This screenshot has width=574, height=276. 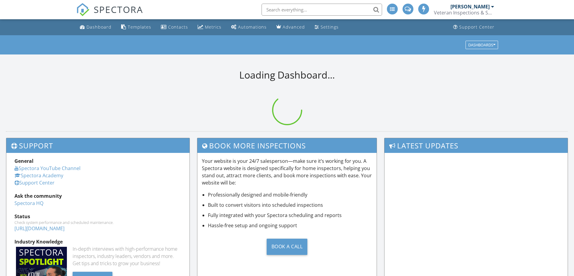 What do you see at coordinates (476, 146) in the screenshot?
I see `h3: Latest Updates` at bounding box center [476, 146].